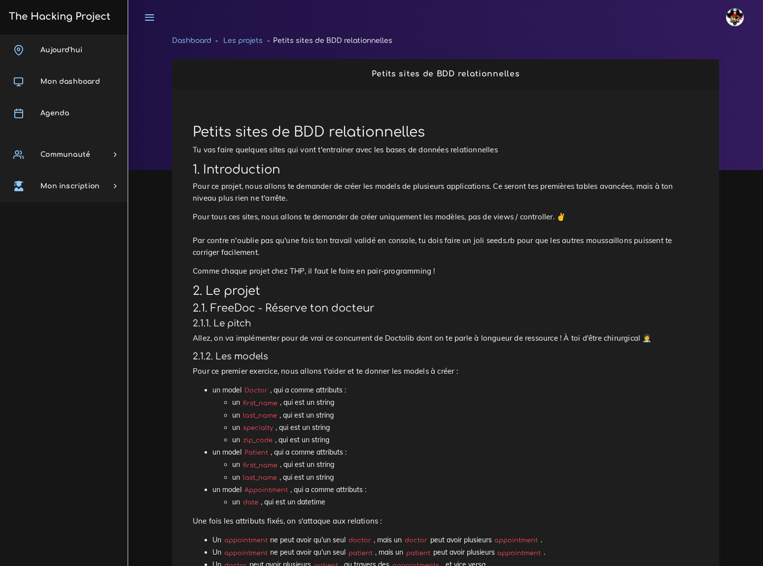 This screenshot has width=763, height=566. I want to click on p: Pour ce premier exercice, nous allons t'aider et te donner les models à créer :, so click(446, 371).